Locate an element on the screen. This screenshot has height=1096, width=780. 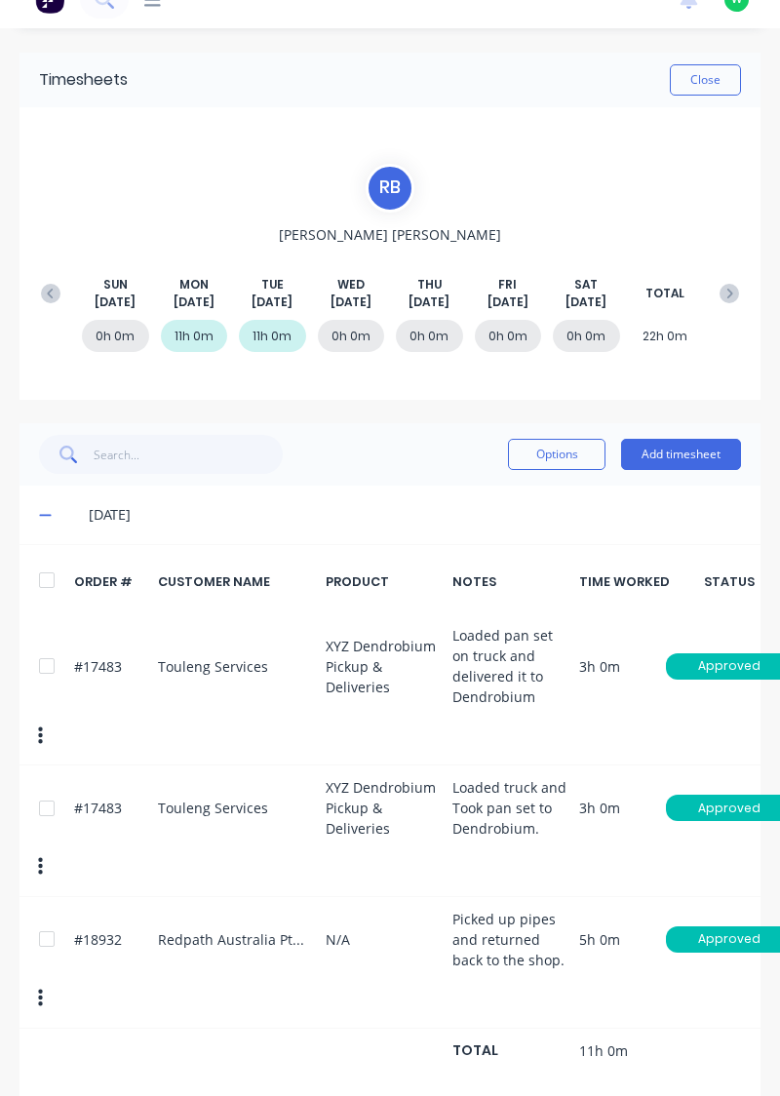
span: FRI is located at coordinates (507, 285).